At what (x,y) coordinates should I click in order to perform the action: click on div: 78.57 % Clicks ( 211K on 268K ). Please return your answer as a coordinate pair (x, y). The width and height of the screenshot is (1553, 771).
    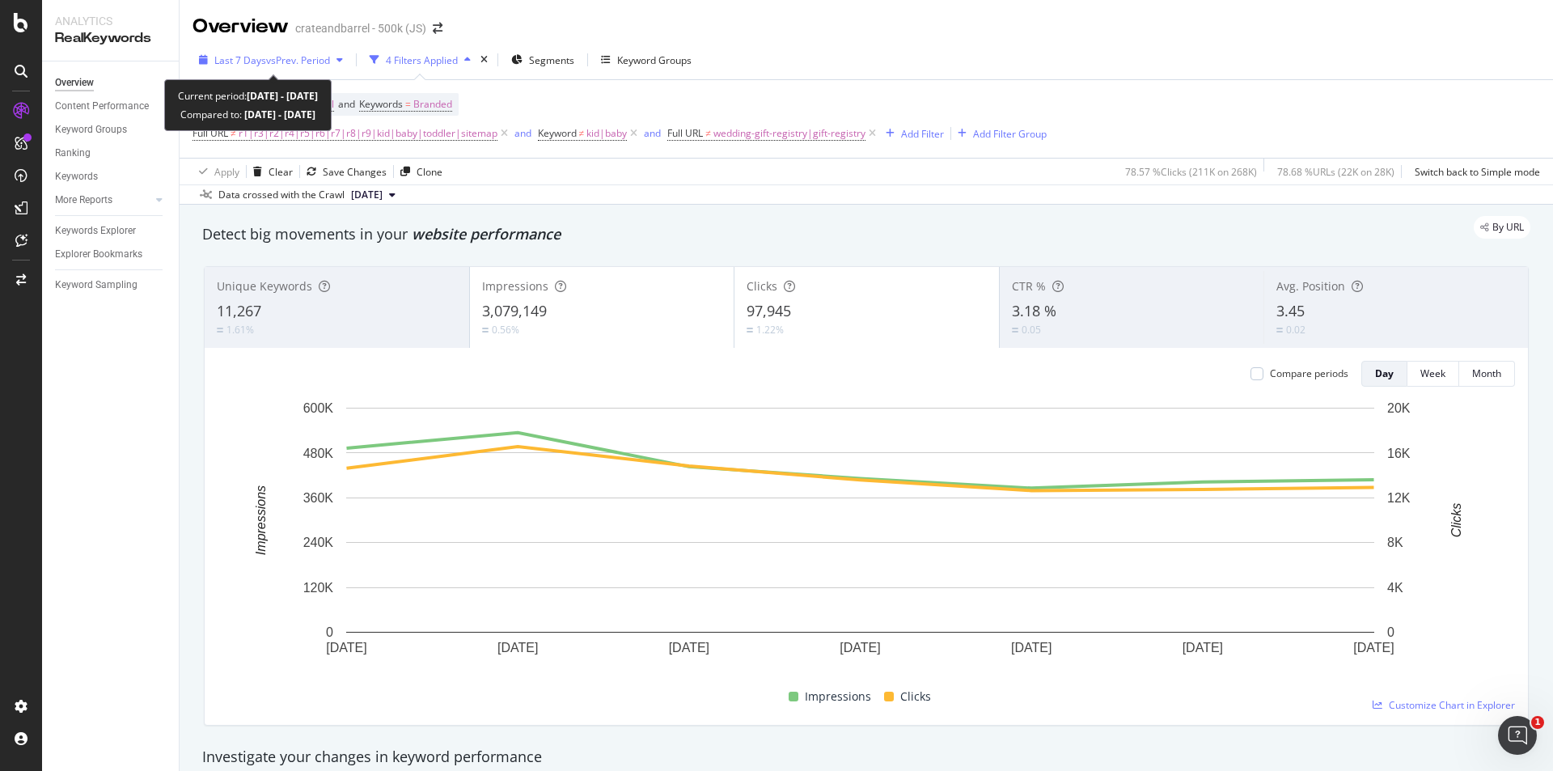
    Looking at the image, I should click on (1191, 171).